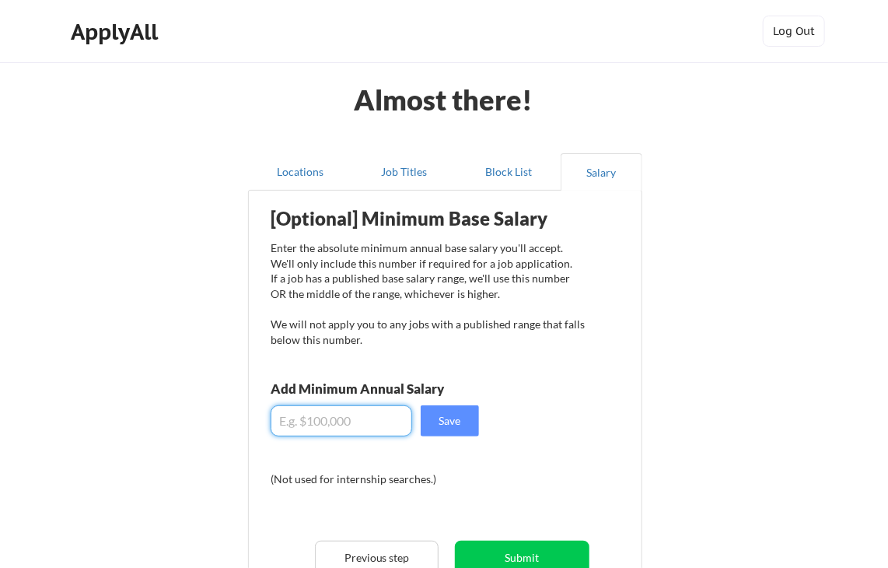 The image size is (888, 568). What do you see at coordinates (794, 31) in the screenshot?
I see `button: Log Out` at bounding box center [794, 31].